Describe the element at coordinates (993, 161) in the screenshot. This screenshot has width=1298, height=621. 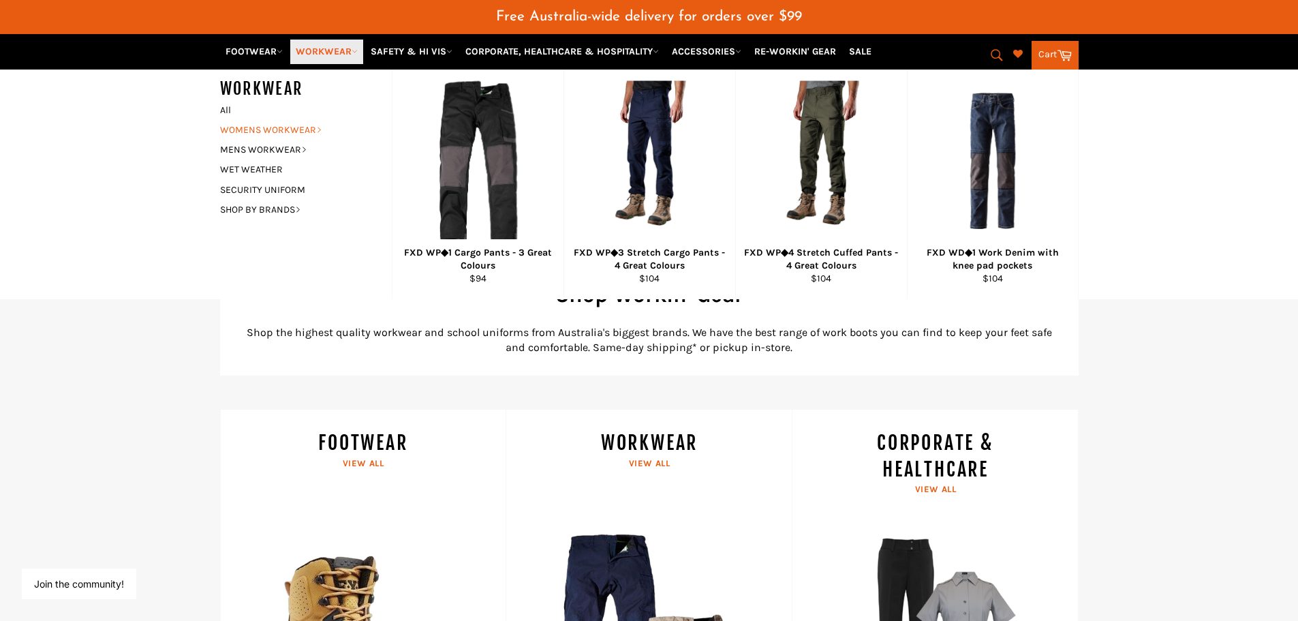
I see `img: FXD WD◆1 Work Denim with knee pad pockets - Workin' Gear` at that location.